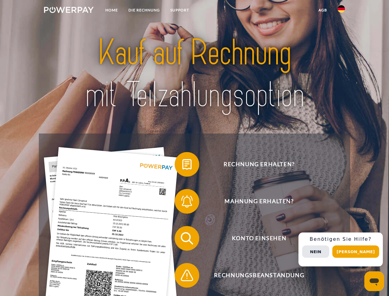  I want to click on img: qb_search.svg, so click(187, 238).